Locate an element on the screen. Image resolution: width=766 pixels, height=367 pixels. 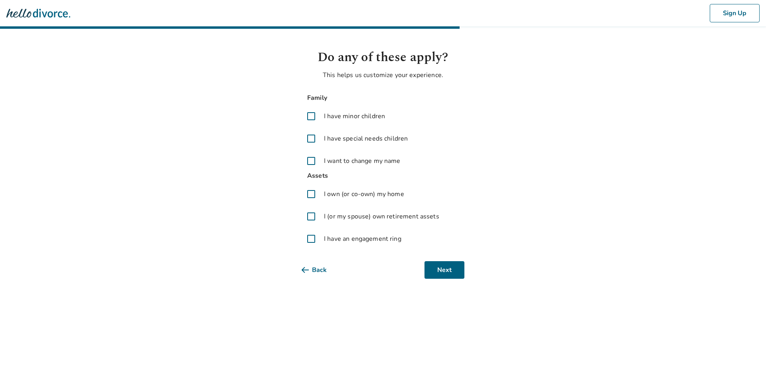
span: I have minor children is located at coordinates (354, 116).